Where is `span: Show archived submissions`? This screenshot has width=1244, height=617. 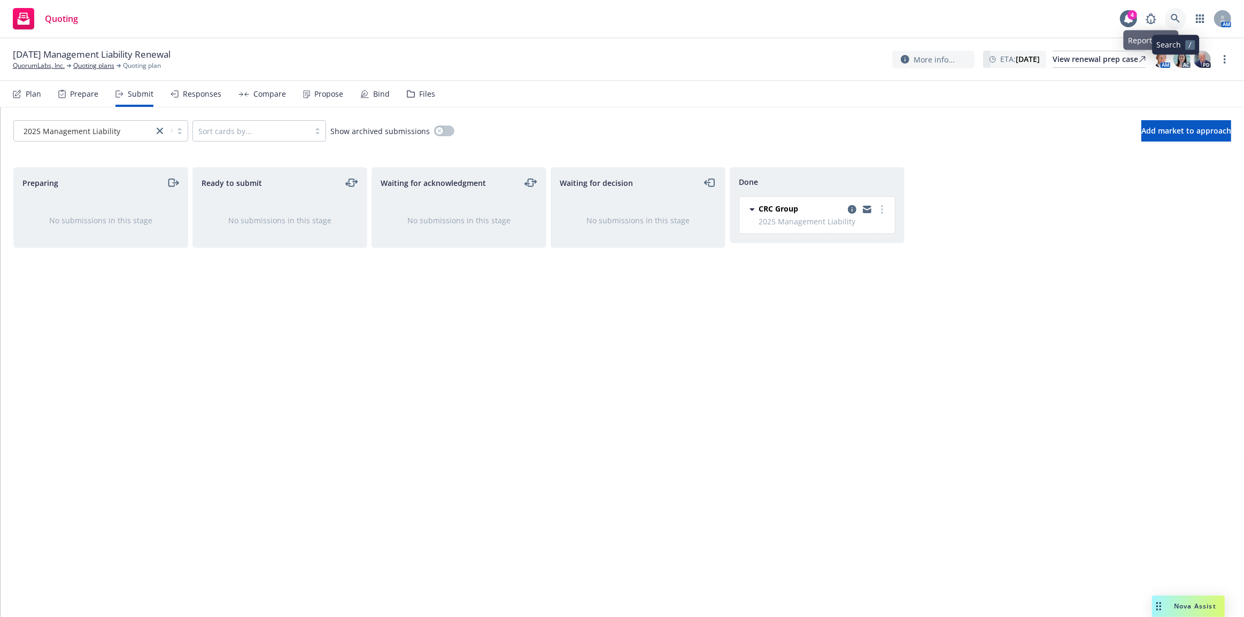 span: Show archived submissions is located at coordinates (380, 131).